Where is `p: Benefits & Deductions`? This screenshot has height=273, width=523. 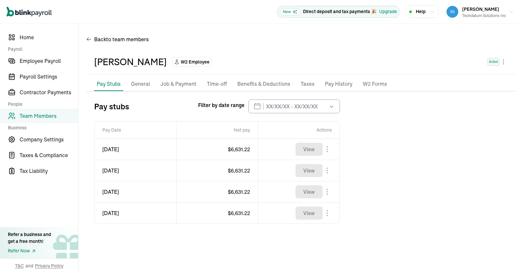 p: Benefits & Deductions is located at coordinates (264, 84).